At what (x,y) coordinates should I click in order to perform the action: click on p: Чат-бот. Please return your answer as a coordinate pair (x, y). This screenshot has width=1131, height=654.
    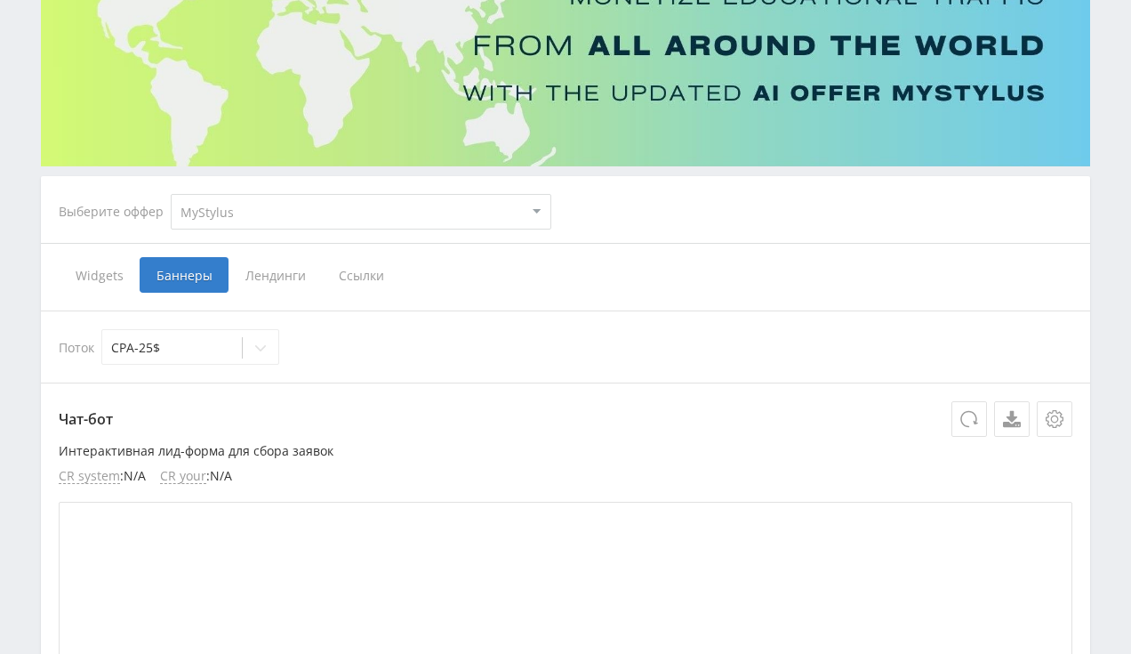
    Looking at the image, I should click on (566, 419).